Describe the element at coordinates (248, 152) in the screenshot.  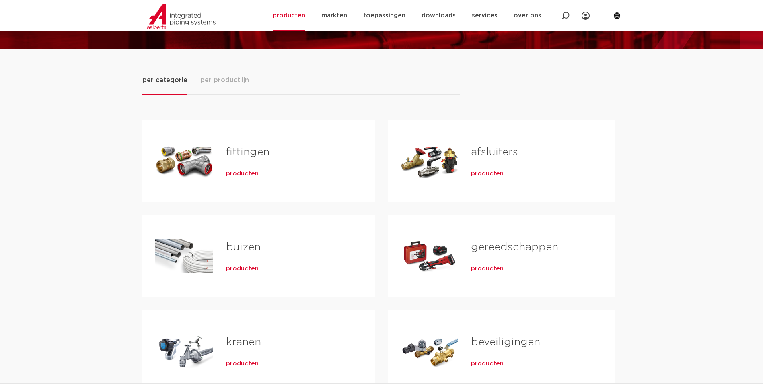
I see `a: fittingen` at that location.